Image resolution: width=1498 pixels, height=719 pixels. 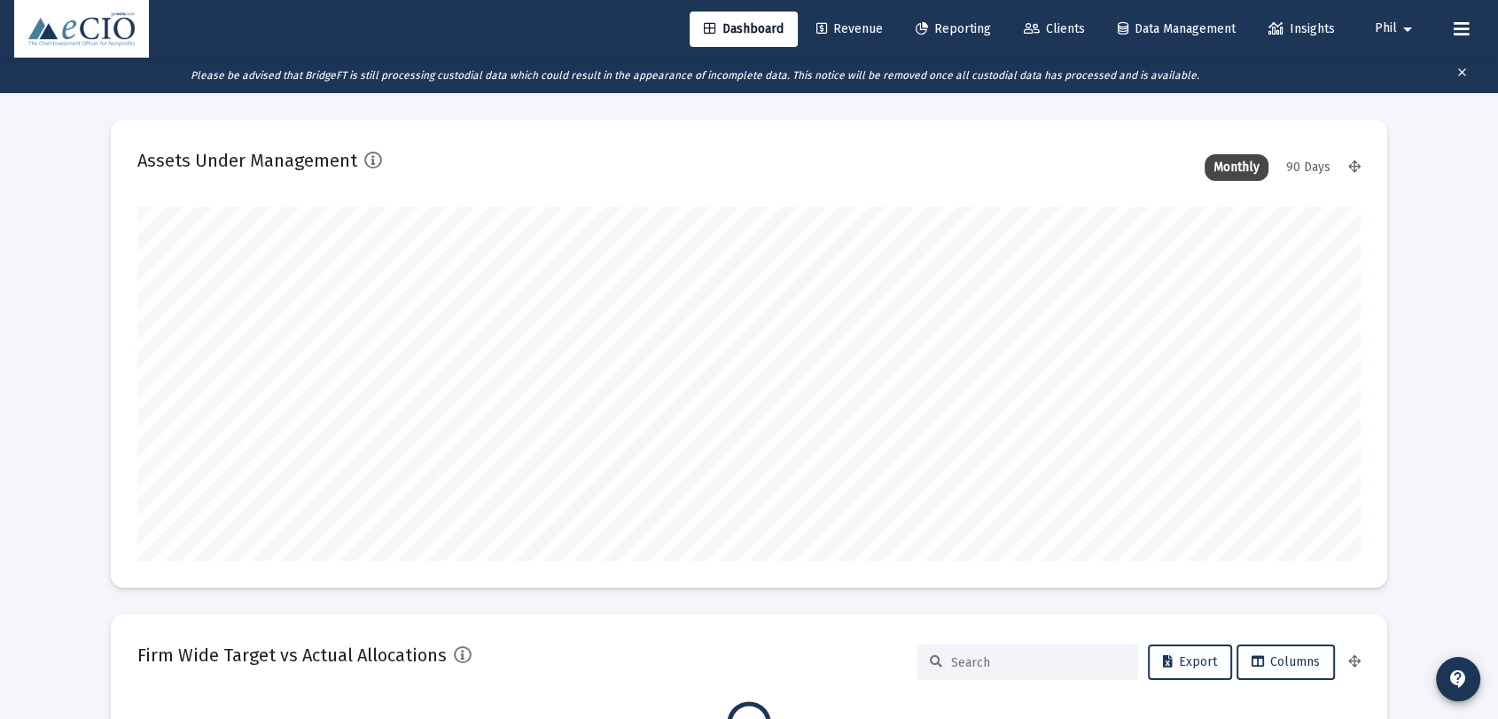 I want to click on a: Insights, so click(x=1301, y=29).